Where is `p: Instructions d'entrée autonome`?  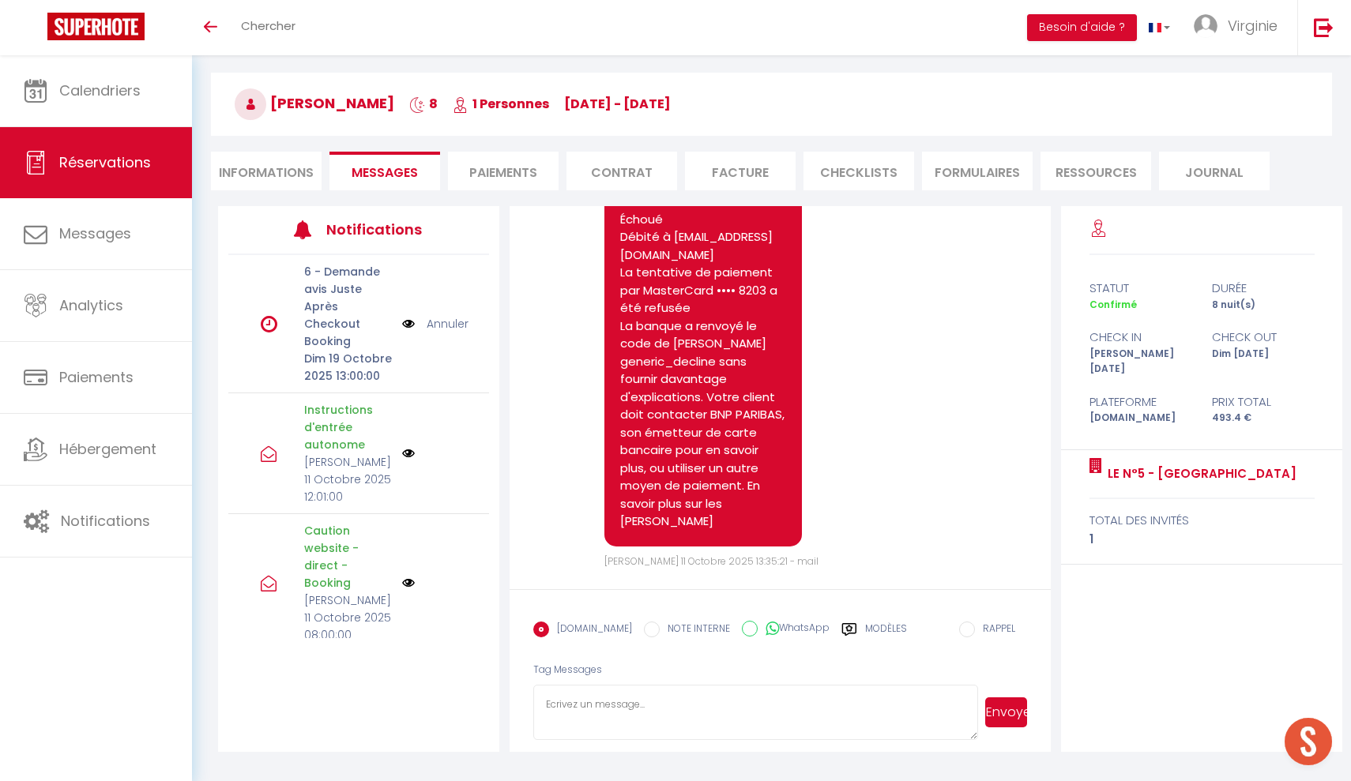 p: Instructions d'entrée autonome is located at coordinates (348, 427).